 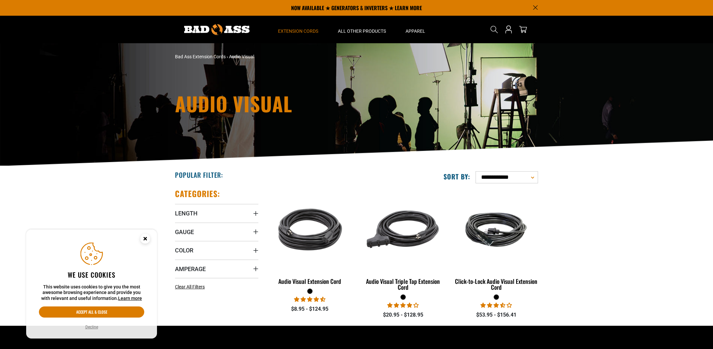 What do you see at coordinates (494, 29) in the screenshot?
I see `summary: Search` at bounding box center [494, 29].